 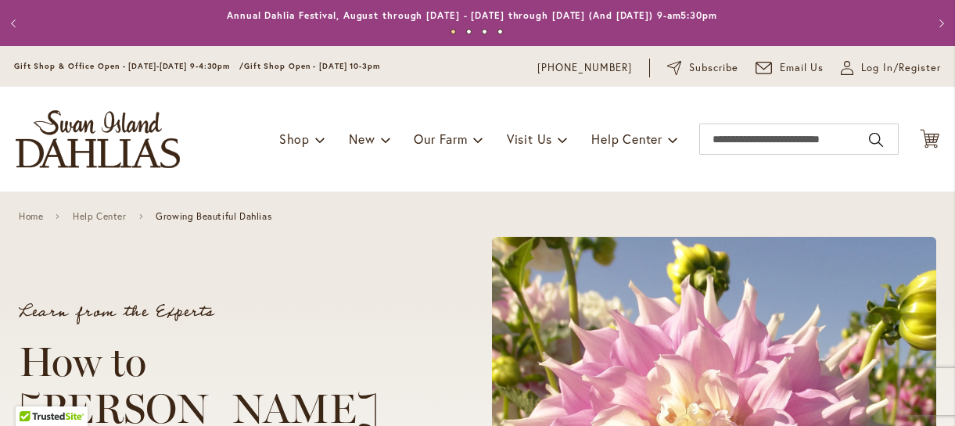 I want to click on span: Subscribe, so click(x=714, y=68).